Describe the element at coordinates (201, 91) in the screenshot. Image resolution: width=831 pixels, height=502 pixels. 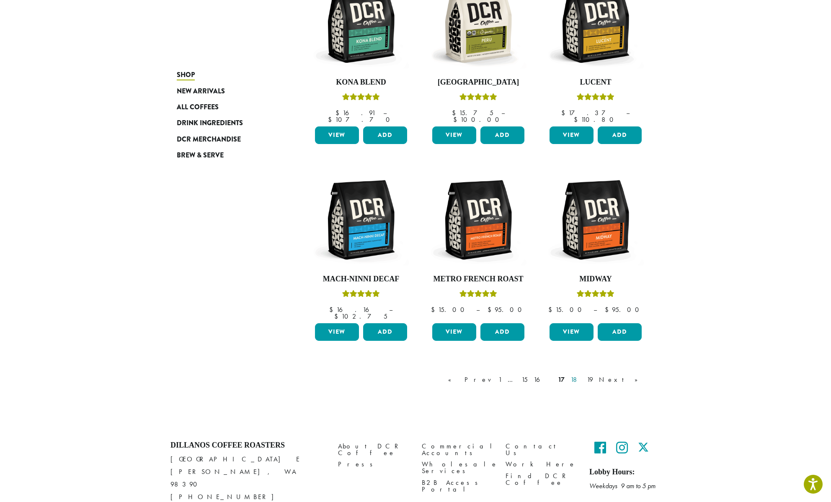
I see `span: New Arrivals` at that location.